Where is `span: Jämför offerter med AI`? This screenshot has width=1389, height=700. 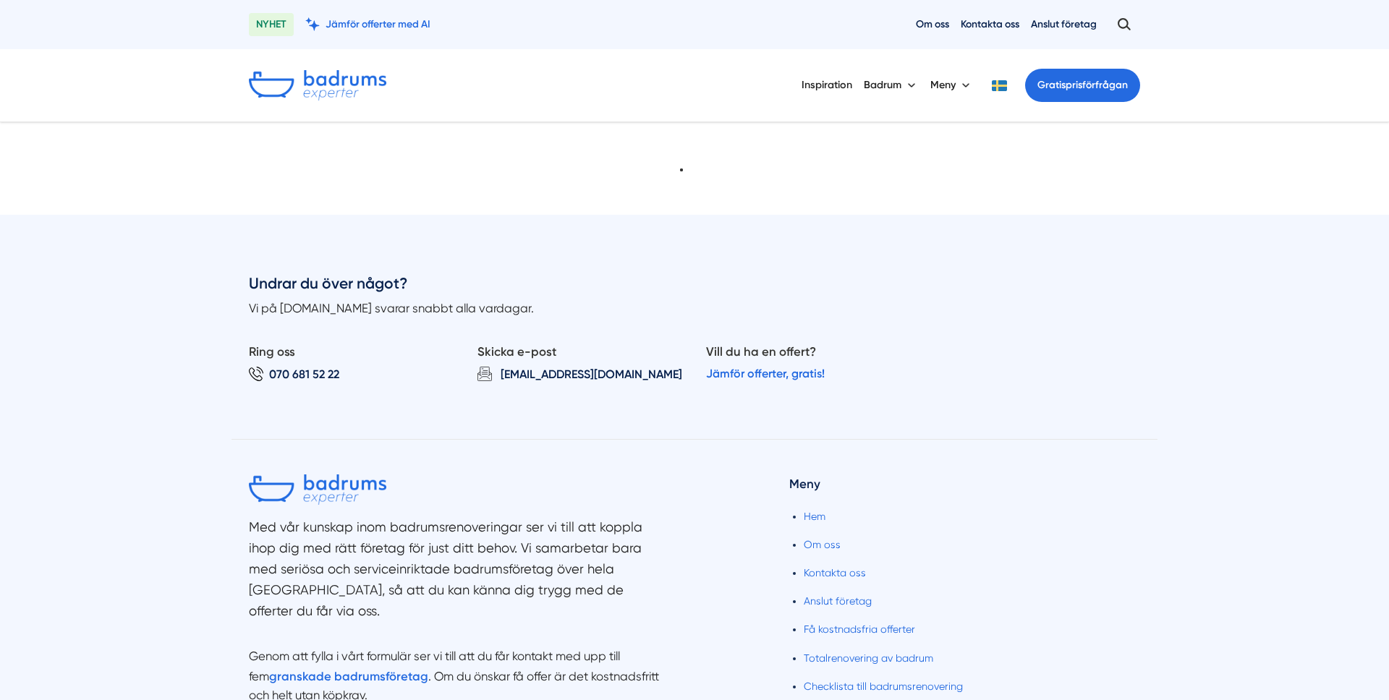
span: Jämför offerter med AI is located at coordinates (378, 24).